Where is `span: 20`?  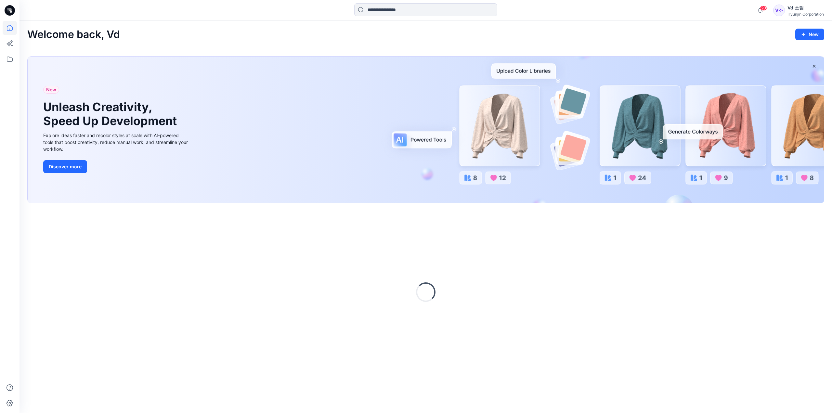
span: 20 is located at coordinates (763, 8).